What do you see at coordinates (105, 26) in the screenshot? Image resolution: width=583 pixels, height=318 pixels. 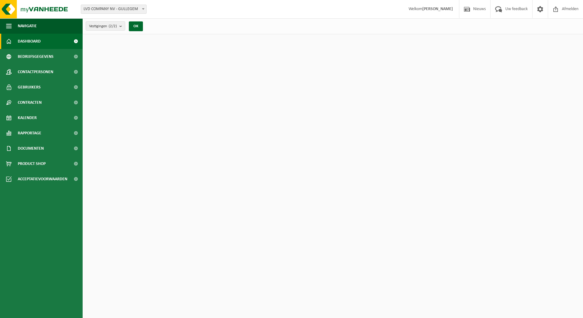 I see `button: Vestigingen(2/2)` at bounding box center [105, 26].